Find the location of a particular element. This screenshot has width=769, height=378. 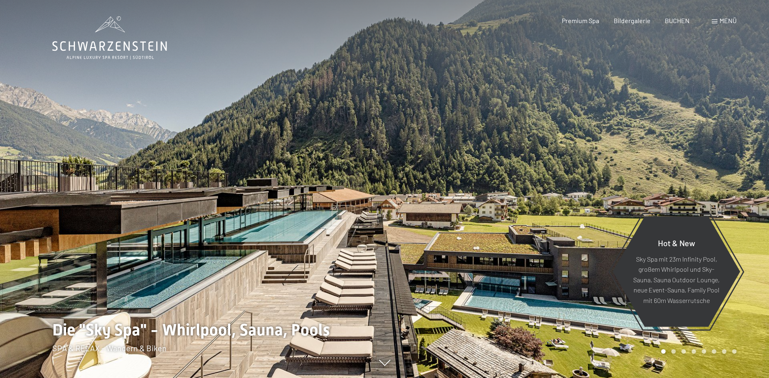

span: Bildergalerie is located at coordinates (632, 20).